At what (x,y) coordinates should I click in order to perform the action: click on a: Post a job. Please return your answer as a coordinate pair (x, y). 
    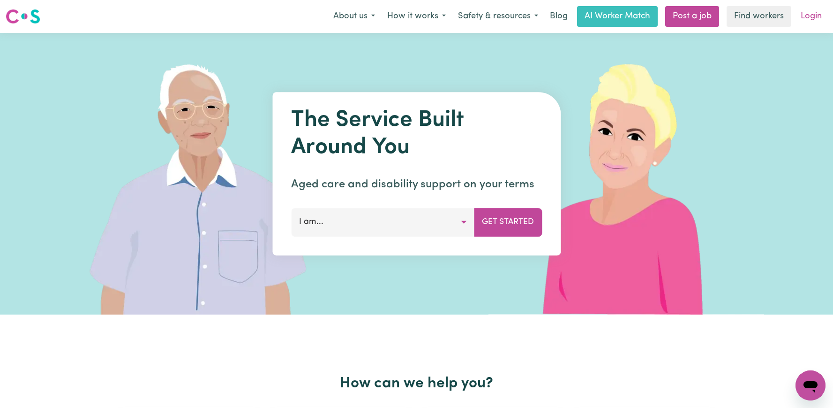
    Looking at the image, I should click on (692, 16).